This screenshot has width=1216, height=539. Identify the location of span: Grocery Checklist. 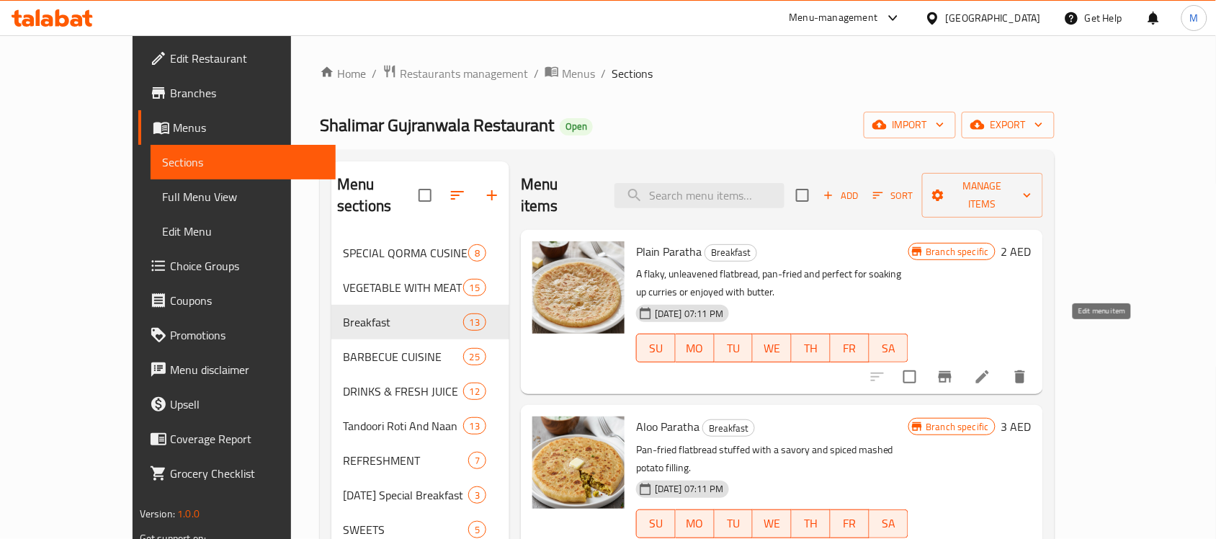
(247, 473).